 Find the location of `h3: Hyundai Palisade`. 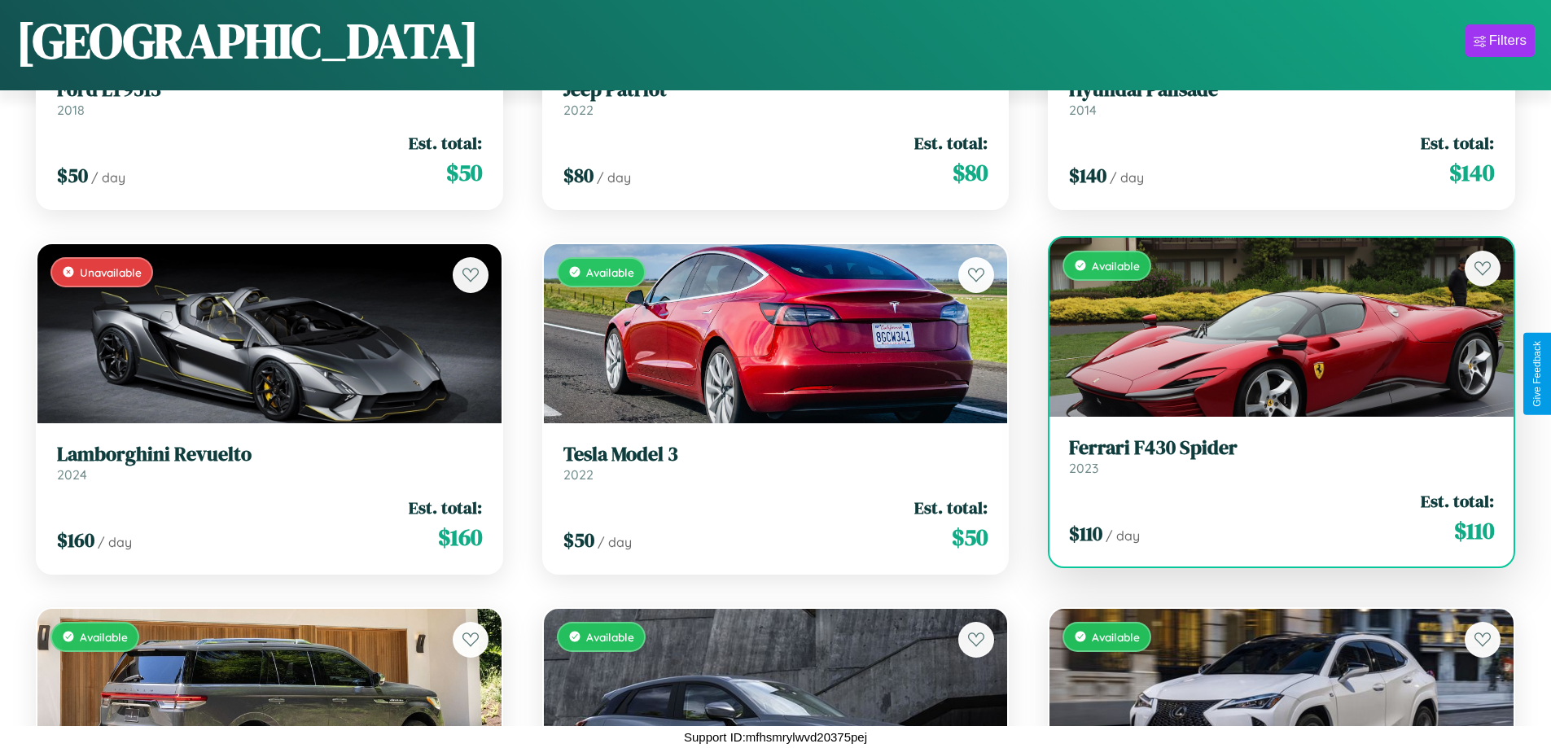

h3: Hyundai Palisade is located at coordinates (1281, 90).